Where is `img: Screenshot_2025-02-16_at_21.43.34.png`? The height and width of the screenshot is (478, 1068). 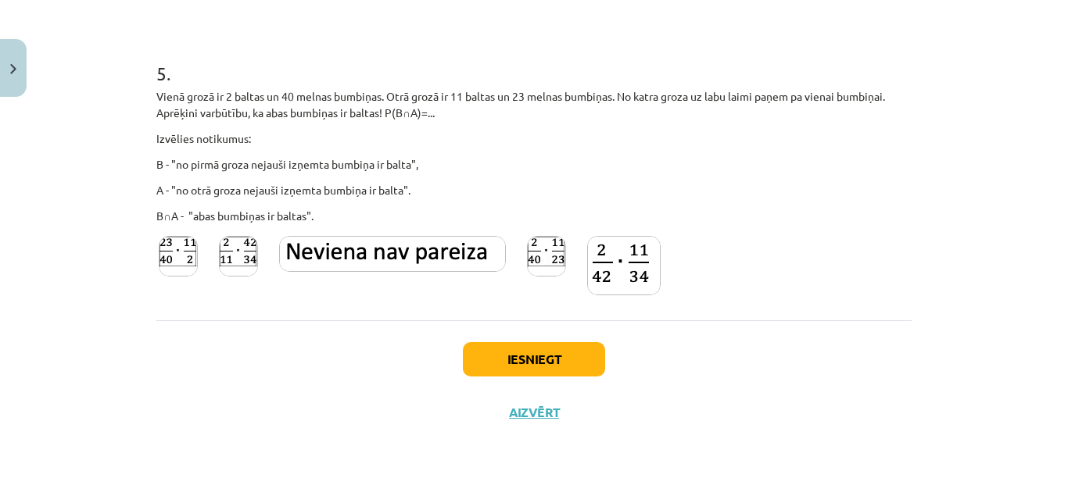 img: Screenshot_2025-02-16_at_21.43.34.png is located at coordinates (624, 266).